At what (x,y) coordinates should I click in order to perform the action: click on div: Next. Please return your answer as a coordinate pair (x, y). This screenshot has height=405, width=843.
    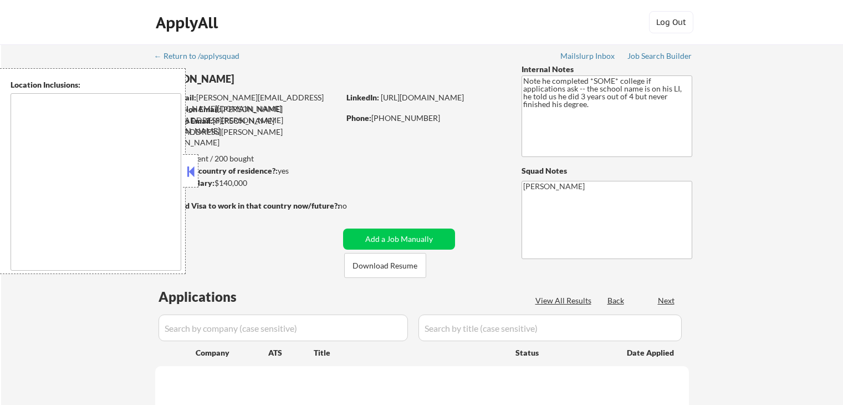
    Looking at the image, I should click on (667, 300).